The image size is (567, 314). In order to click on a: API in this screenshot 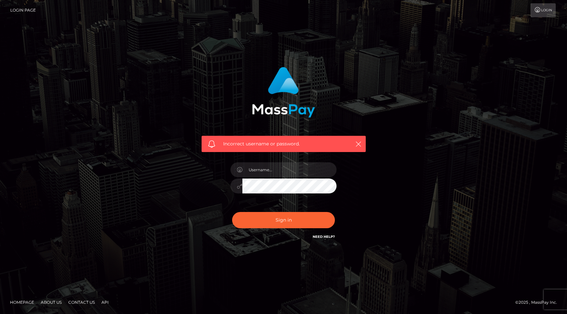, I will do `click(105, 302)`.